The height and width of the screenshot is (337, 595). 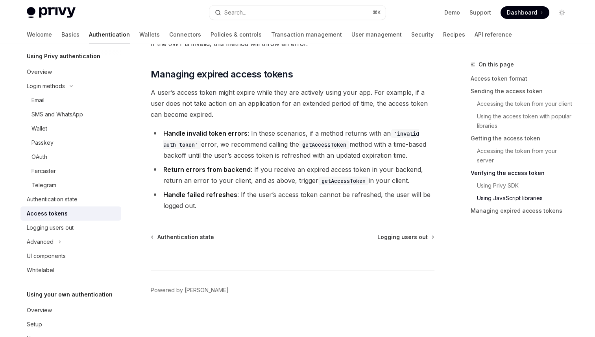 What do you see at coordinates (71, 324) in the screenshot?
I see `a: Setup` at bounding box center [71, 324].